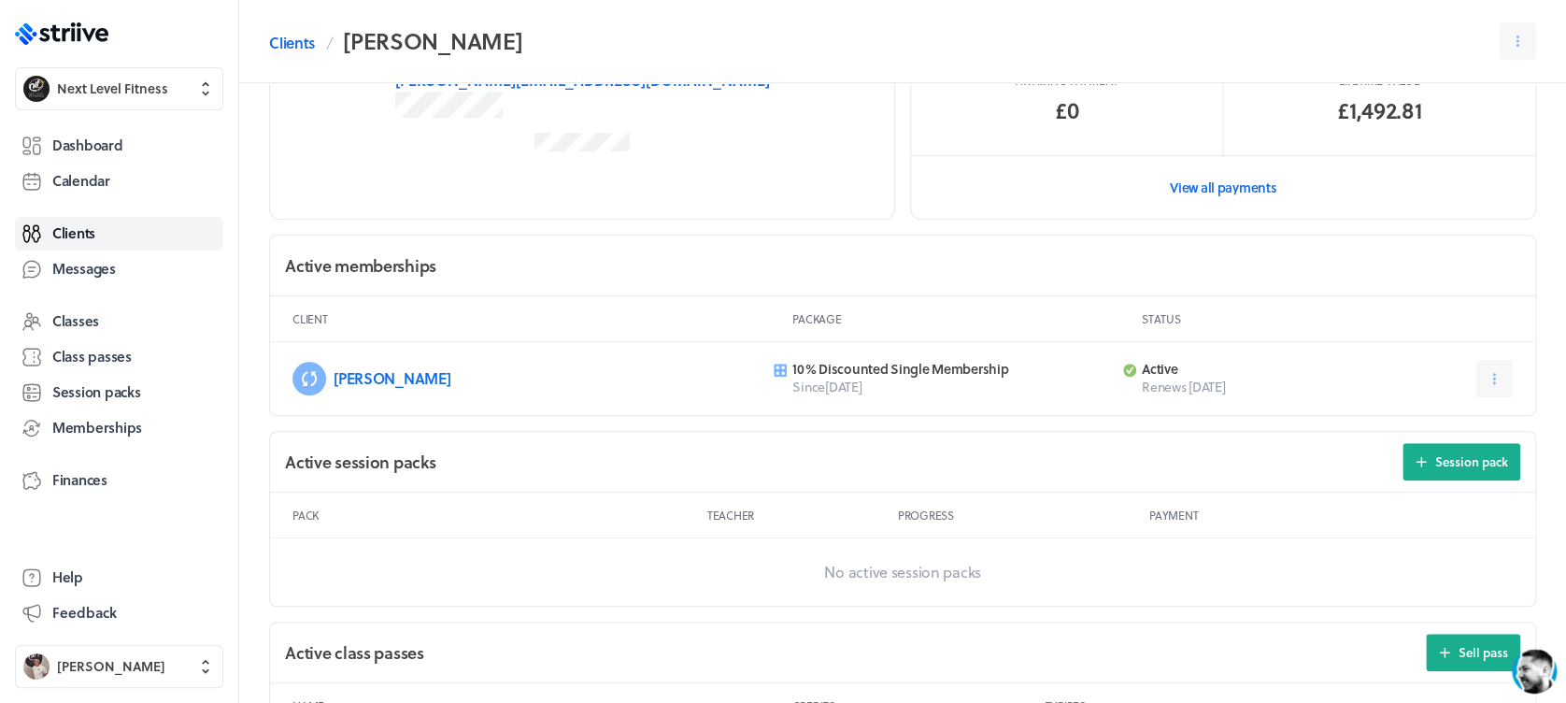  Describe the element at coordinates (119, 428) in the screenshot. I see `a: Memberships` at that location.